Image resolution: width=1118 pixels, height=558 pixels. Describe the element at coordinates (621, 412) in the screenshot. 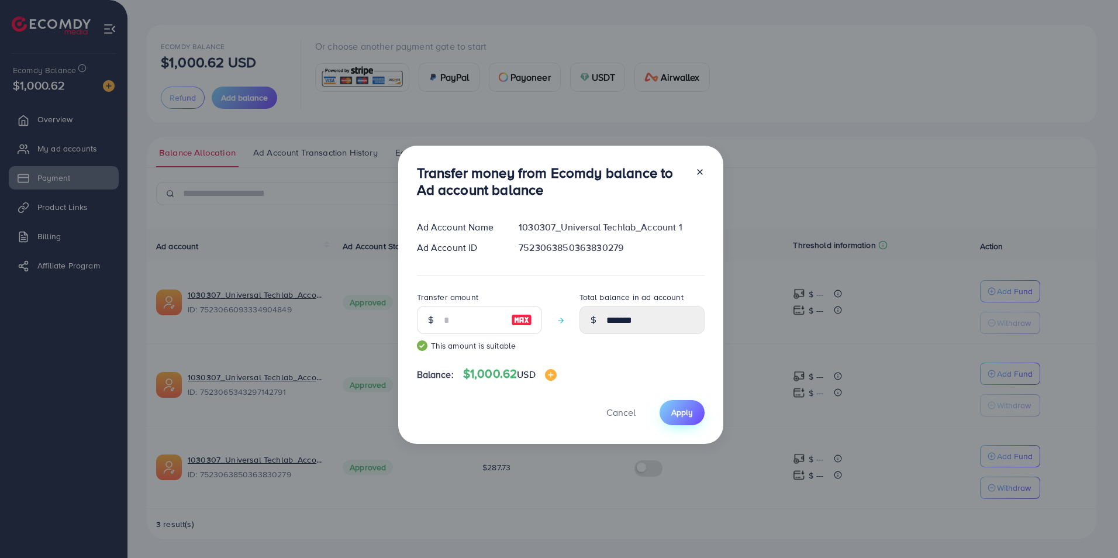

I see `span: Cancel` at that location.